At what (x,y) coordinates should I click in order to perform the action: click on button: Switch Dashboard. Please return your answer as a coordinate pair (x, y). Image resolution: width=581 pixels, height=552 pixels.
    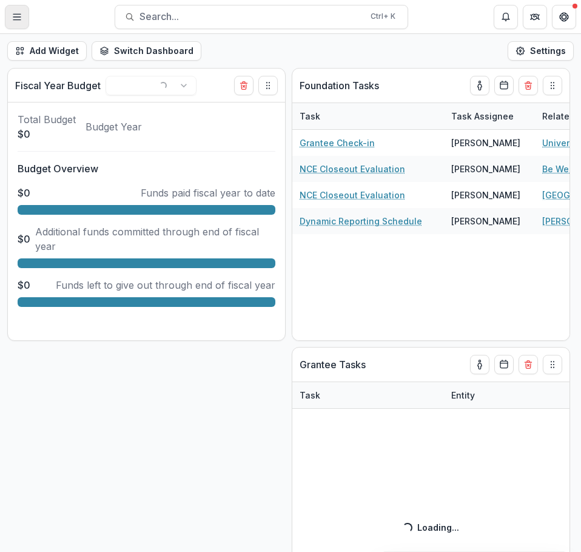
    Looking at the image, I should click on (146, 51).